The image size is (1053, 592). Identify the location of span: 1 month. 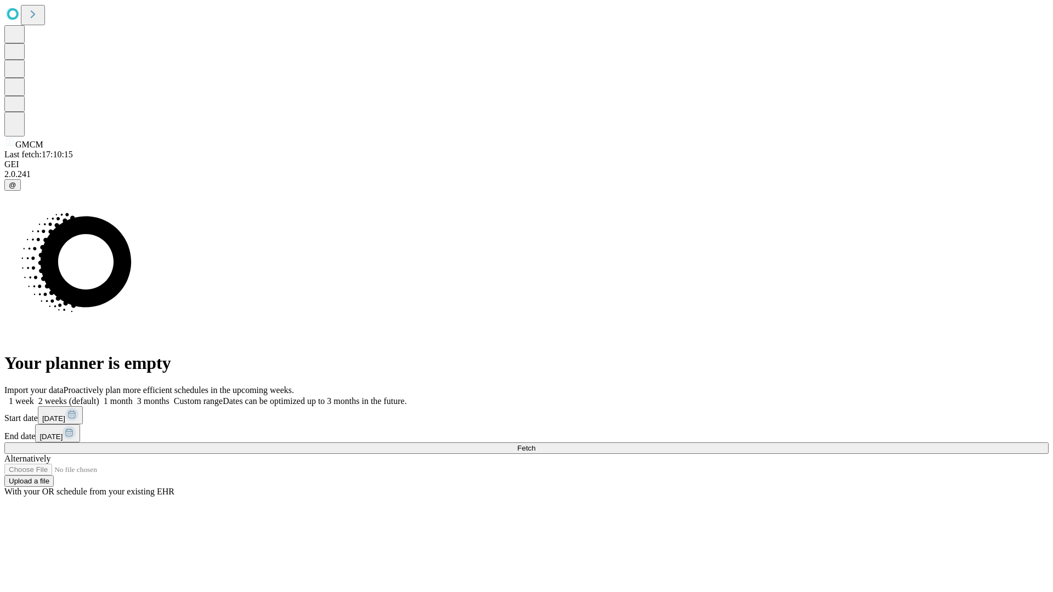
(118, 401).